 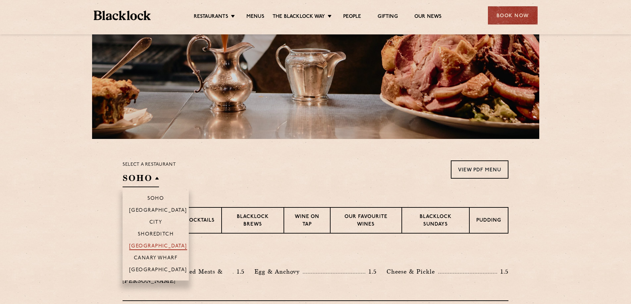 What do you see at coordinates (479, 170) in the screenshot?
I see `a: View PDF Menu` at bounding box center [479, 170].